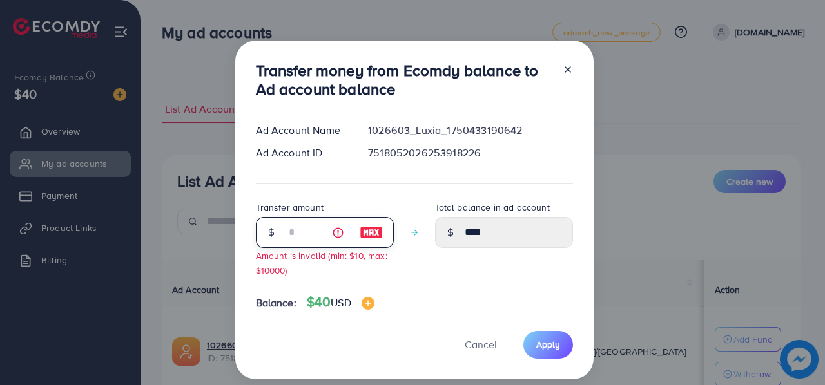 The image size is (825, 385). I want to click on small: Amount is invalid (min: $10, max: $10000), so click(322, 263).